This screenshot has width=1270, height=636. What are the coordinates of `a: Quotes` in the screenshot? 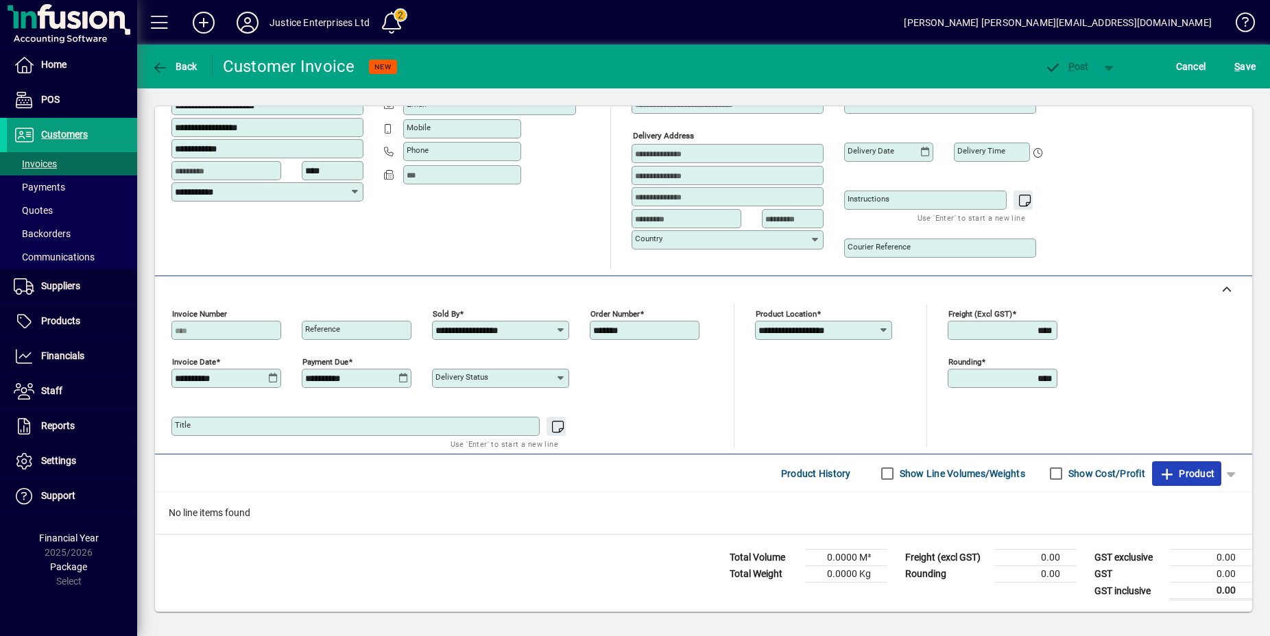 It's located at (72, 211).